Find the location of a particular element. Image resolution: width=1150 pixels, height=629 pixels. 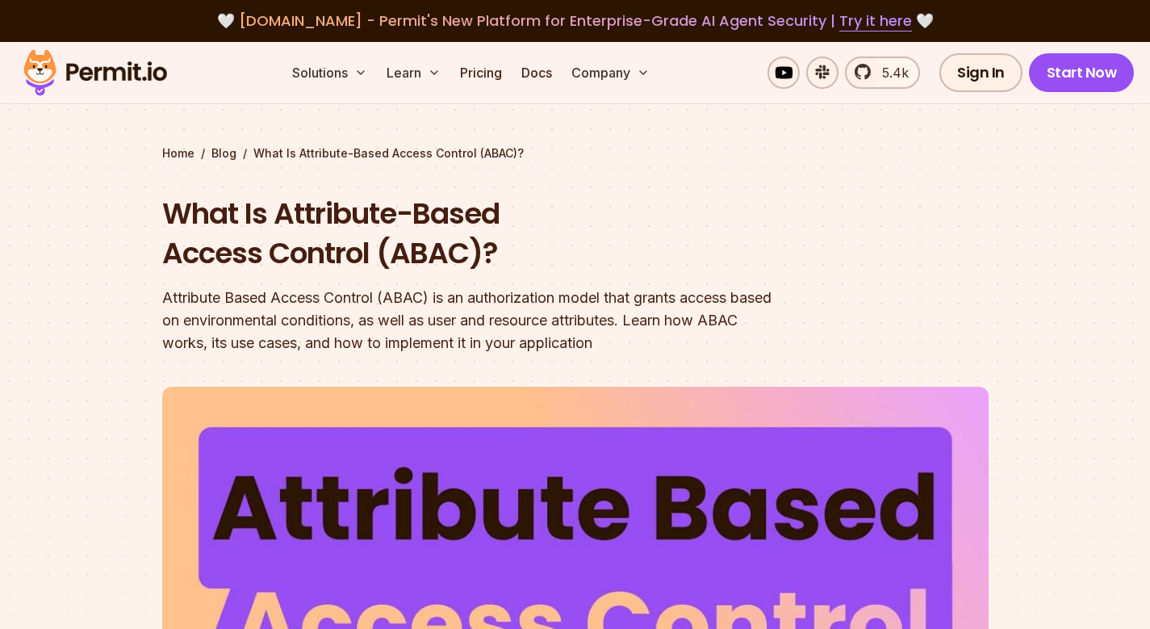

a: Sign In is located at coordinates (980, 73).